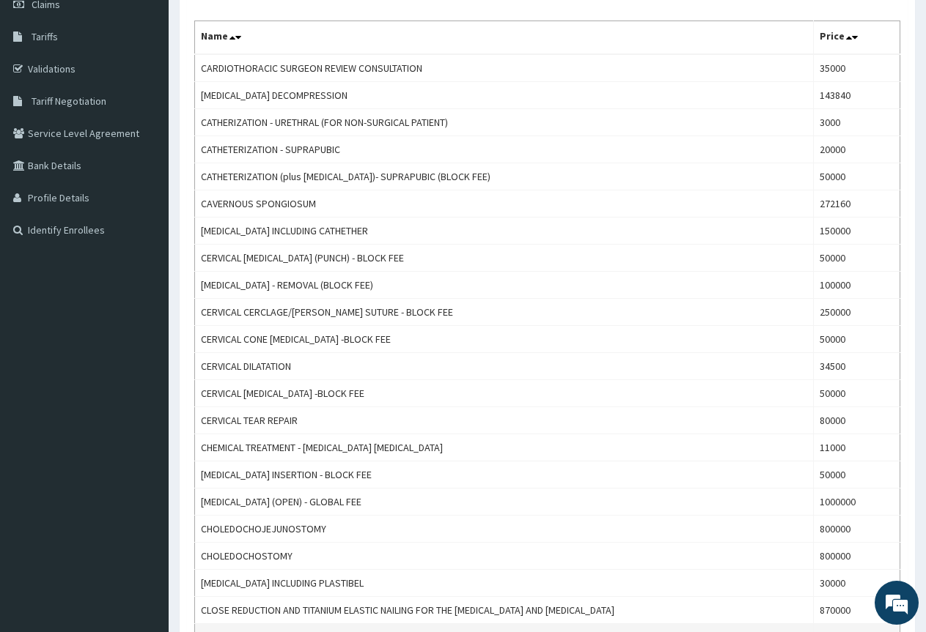 Image resolution: width=926 pixels, height=632 pixels. I want to click on span: Tariff Negotiation, so click(69, 101).